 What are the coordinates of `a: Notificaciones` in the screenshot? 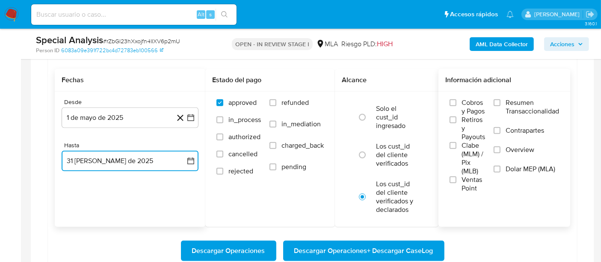 It's located at (510, 14).